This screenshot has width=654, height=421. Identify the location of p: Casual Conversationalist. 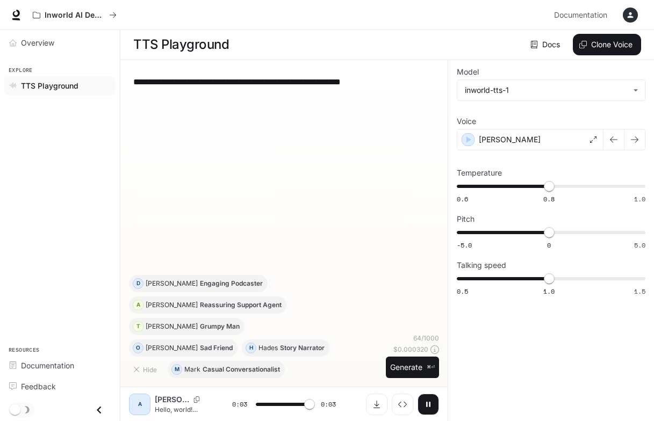
(241, 370).